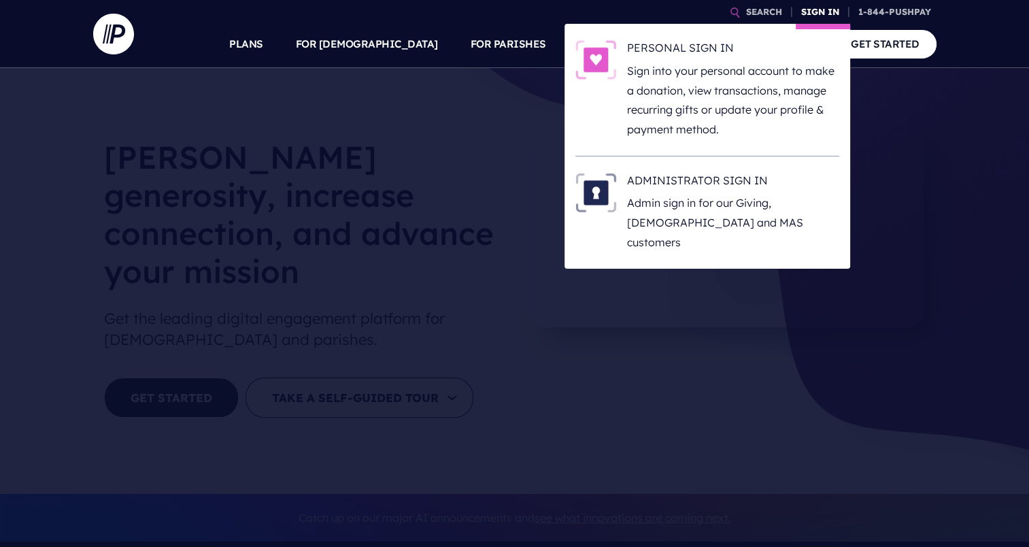 Image resolution: width=1029 pixels, height=547 pixels. I want to click on p: Sign into your personal account to make a donation, view transactions, manage recurring gifts or ..., so click(733, 100).